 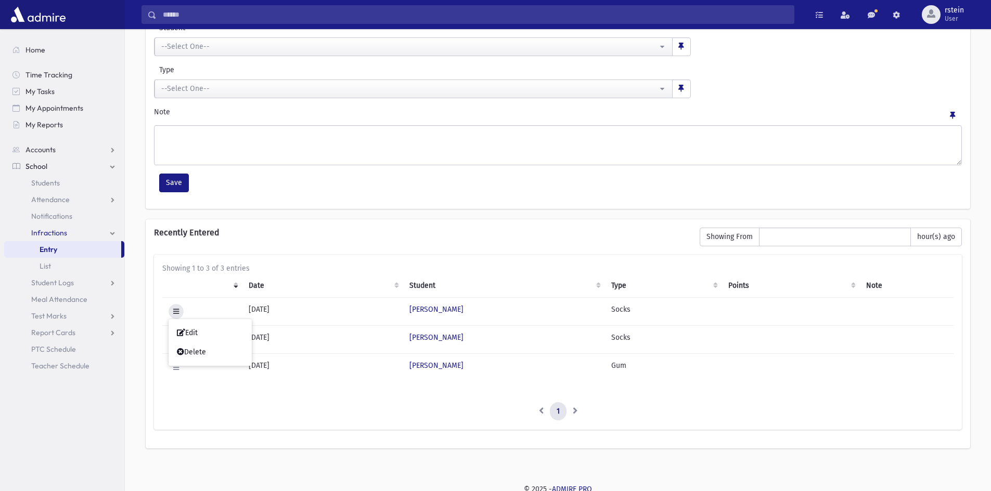 I want to click on span: My Tasks, so click(x=40, y=92).